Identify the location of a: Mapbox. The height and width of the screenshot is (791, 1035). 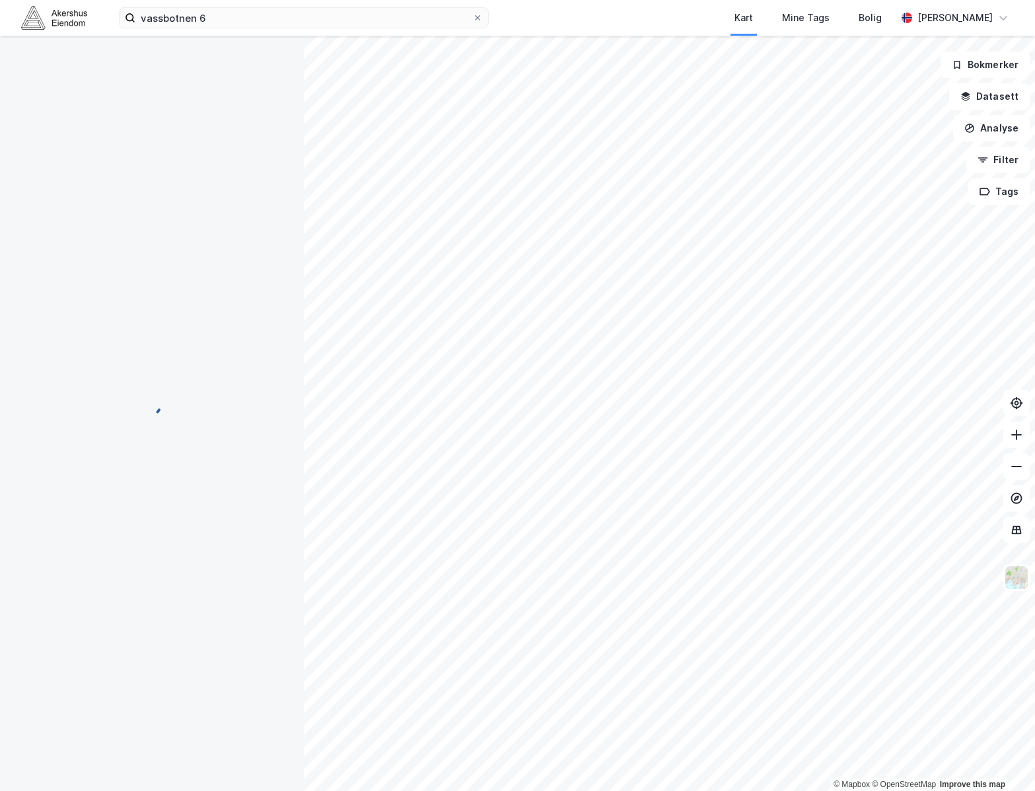
(851, 784).